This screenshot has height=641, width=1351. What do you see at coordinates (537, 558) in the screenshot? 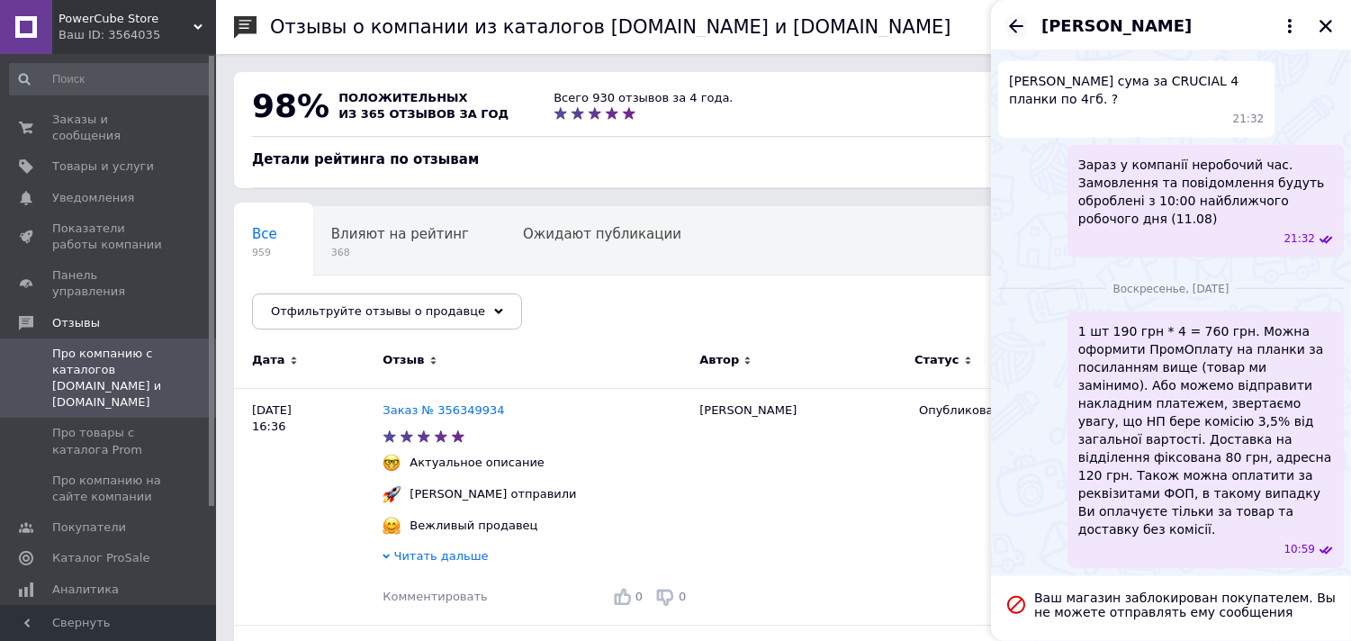
I see `div: Читать дальше` at bounding box center [537, 558].